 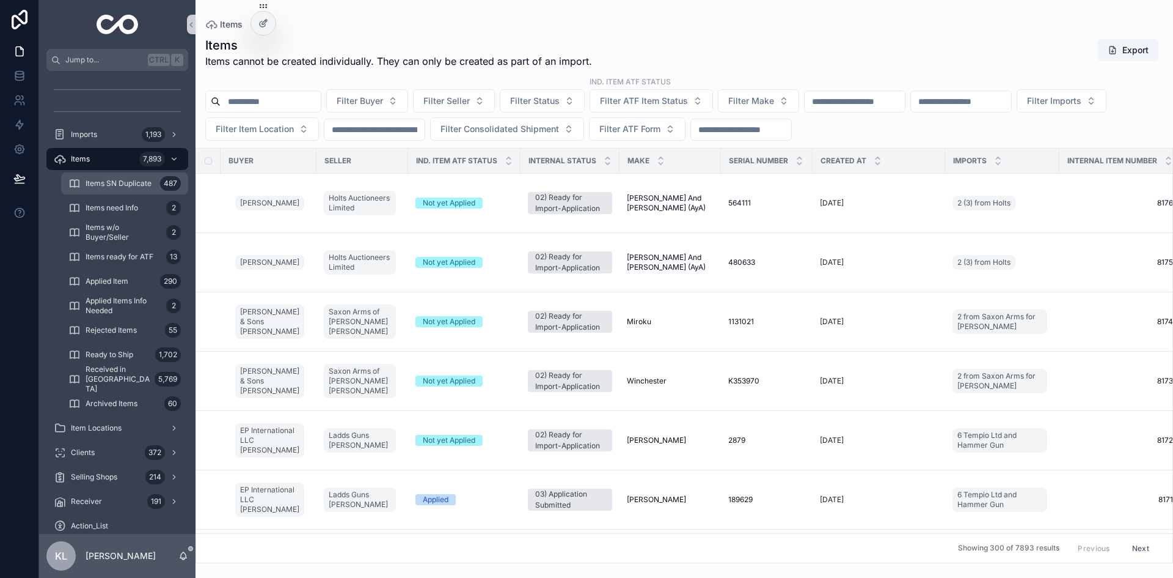 I want to click on span: Seller, so click(x=338, y=161).